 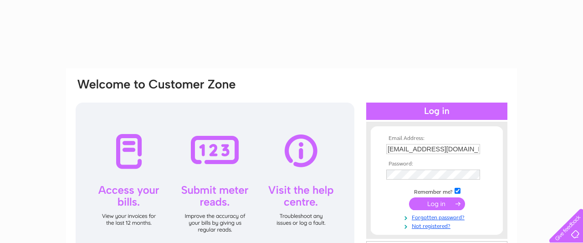 What do you see at coordinates (437, 138) in the screenshot?
I see `th: Email Address:` at bounding box center [437, 138].